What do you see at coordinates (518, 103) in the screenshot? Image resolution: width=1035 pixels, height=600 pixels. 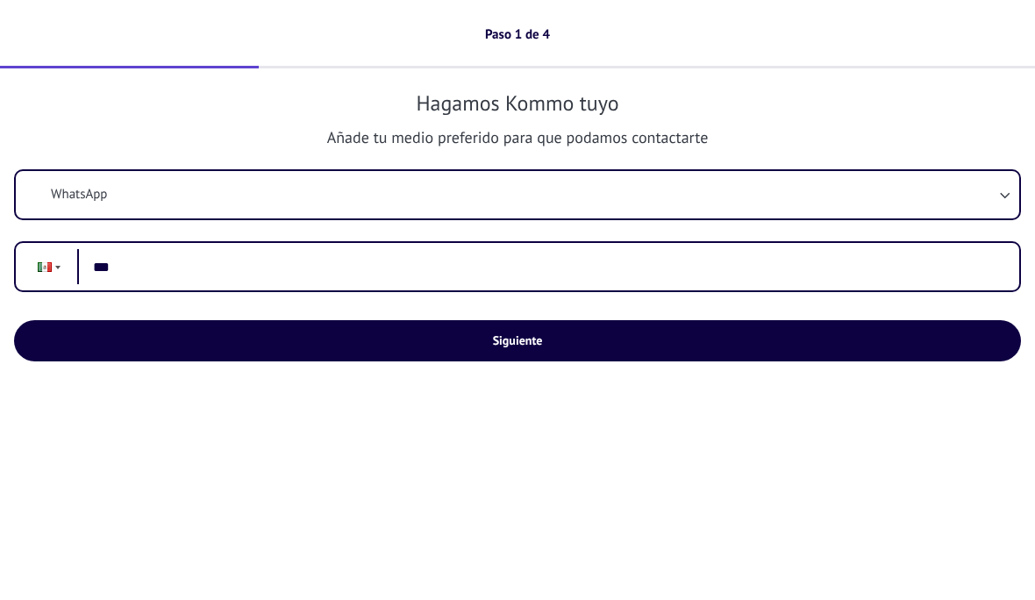 I see `h2: Hagamos Kommo tuyo` at bounding box center [518, 103].